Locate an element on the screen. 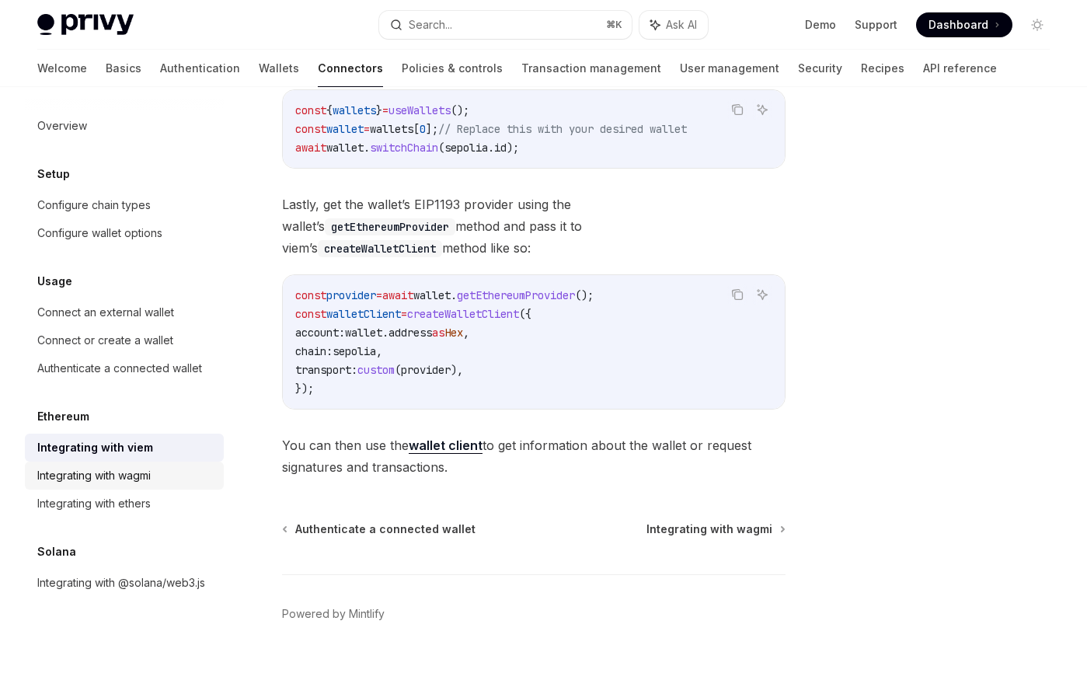 The width and height of the screenshot is (1087, 687). code: createWalletClient is located at coordinates (380, 249).